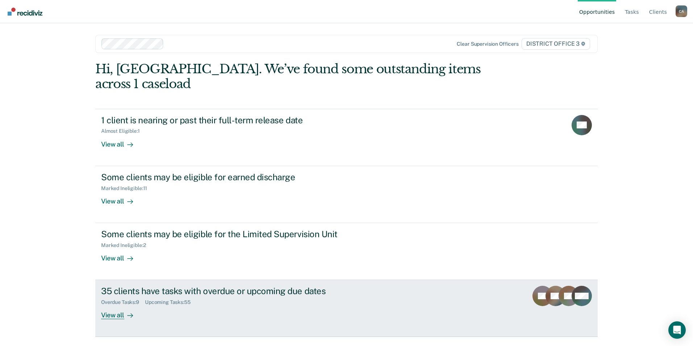 This screenshot has height=346, width=693. What do you see at coordinates (347, 137) in the screenshot?
I see `a: 1 client is nearing or past their full-term release dateAlmost Eligible:1View all` at bounding box center [347, 137].